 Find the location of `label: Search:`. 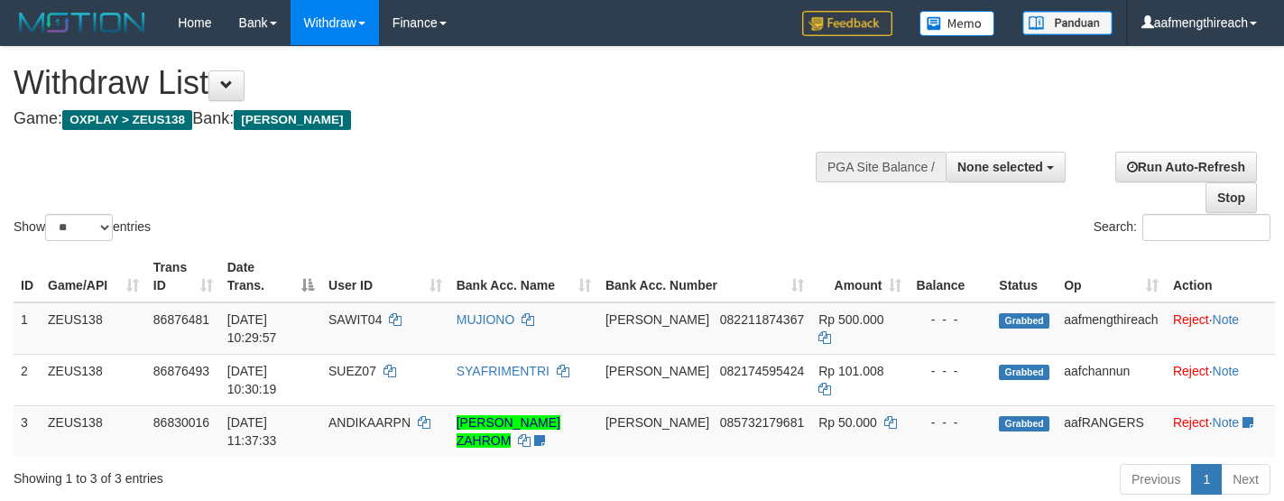

label: Search: is located at coordinates (1182, 227).